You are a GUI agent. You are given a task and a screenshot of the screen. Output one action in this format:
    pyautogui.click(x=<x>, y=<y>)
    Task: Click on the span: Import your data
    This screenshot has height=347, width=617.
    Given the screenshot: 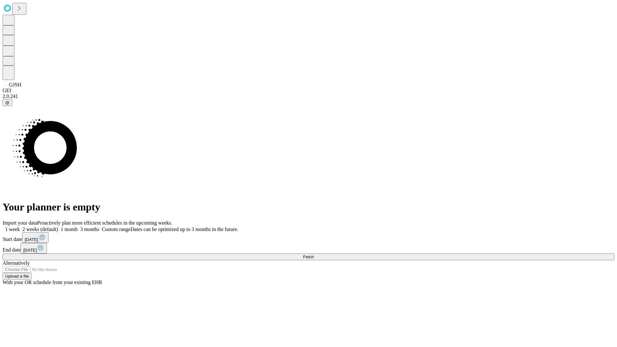 What is the action you would take?
    pyautogui.click(x=20, y=223)
    